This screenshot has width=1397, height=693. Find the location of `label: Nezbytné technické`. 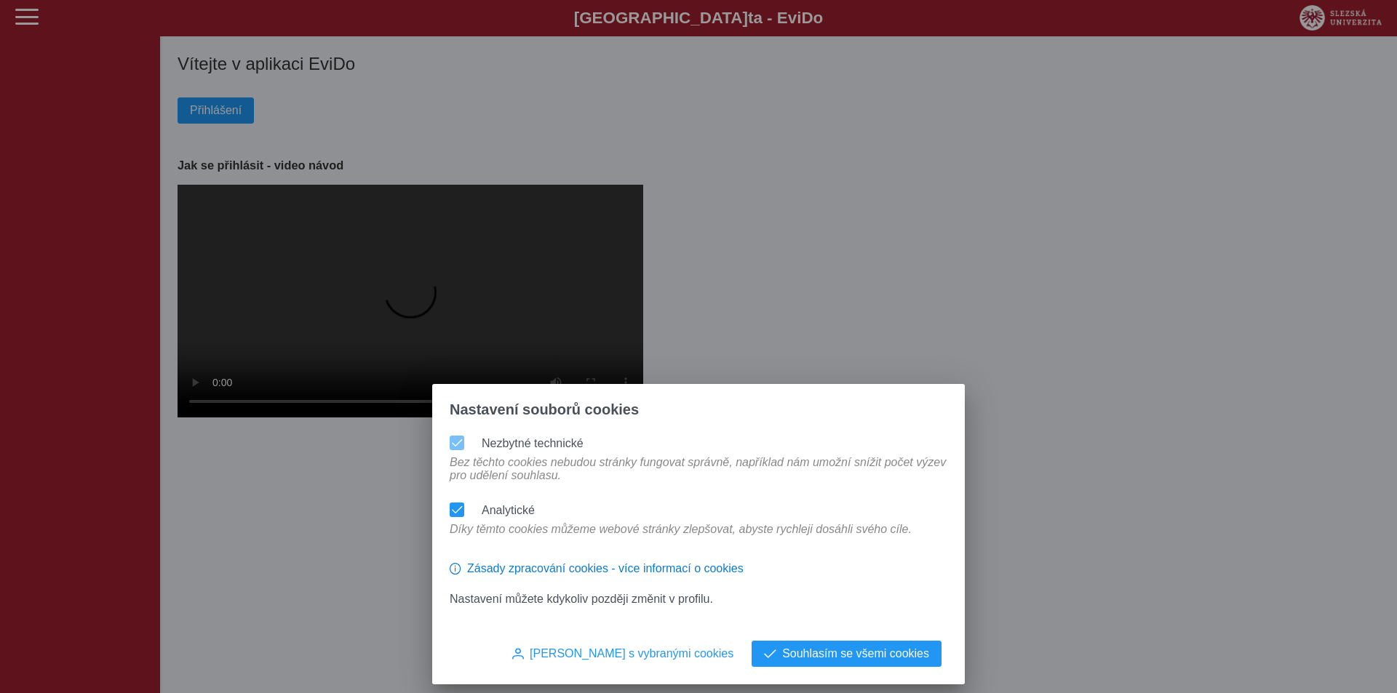

label: Nezbytné technické is located at coordinates (533, 443).